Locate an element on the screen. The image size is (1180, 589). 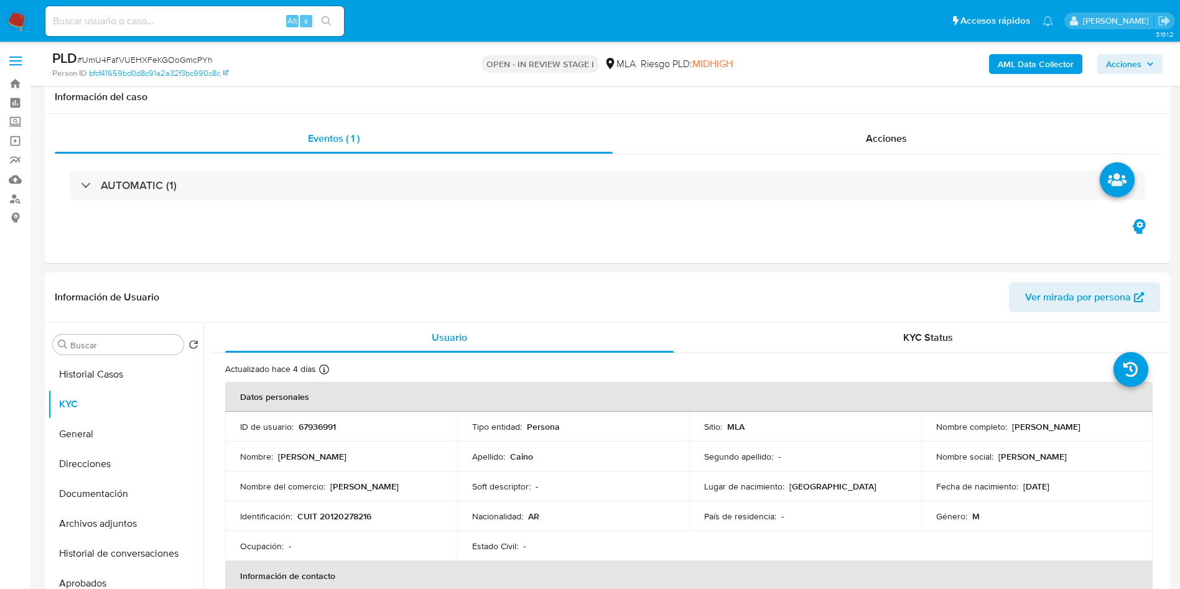
b: PLD is located at coordinates (65, 58).